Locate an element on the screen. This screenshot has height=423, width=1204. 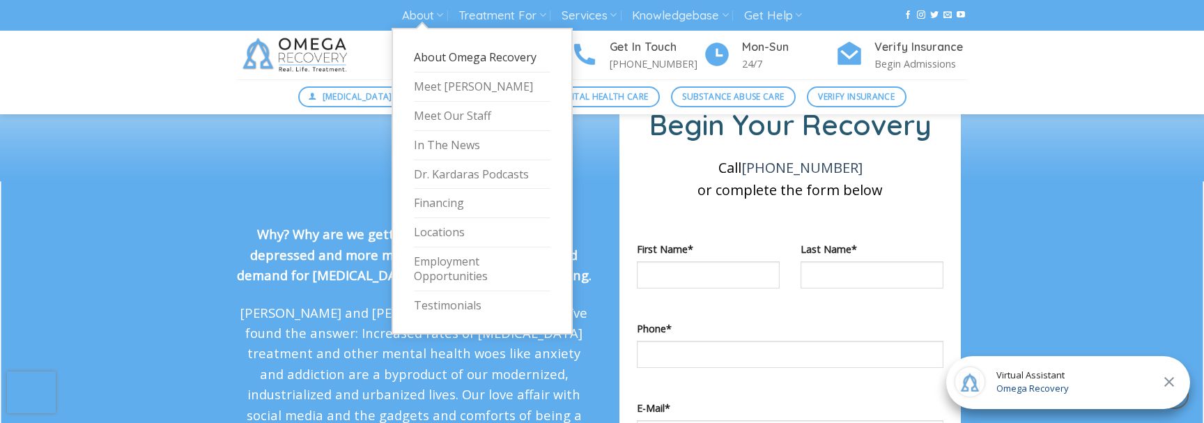
a: Follow on Instagram is located at coordinates (921, 15).